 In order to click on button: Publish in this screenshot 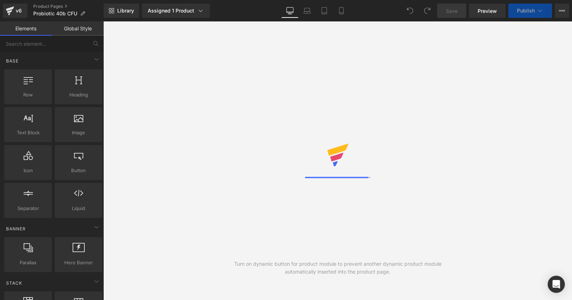, I will do `click(530, 11)`.